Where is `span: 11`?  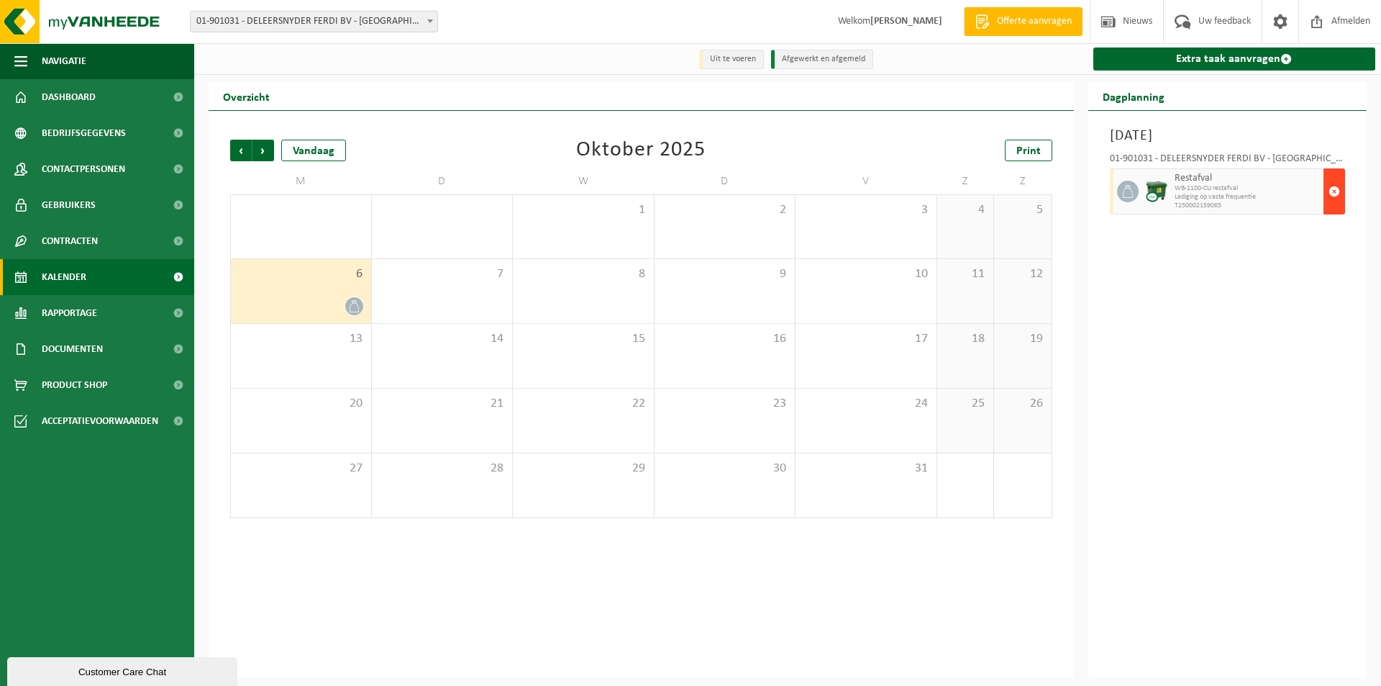 span: 11 is located at coordinates (966, 274).